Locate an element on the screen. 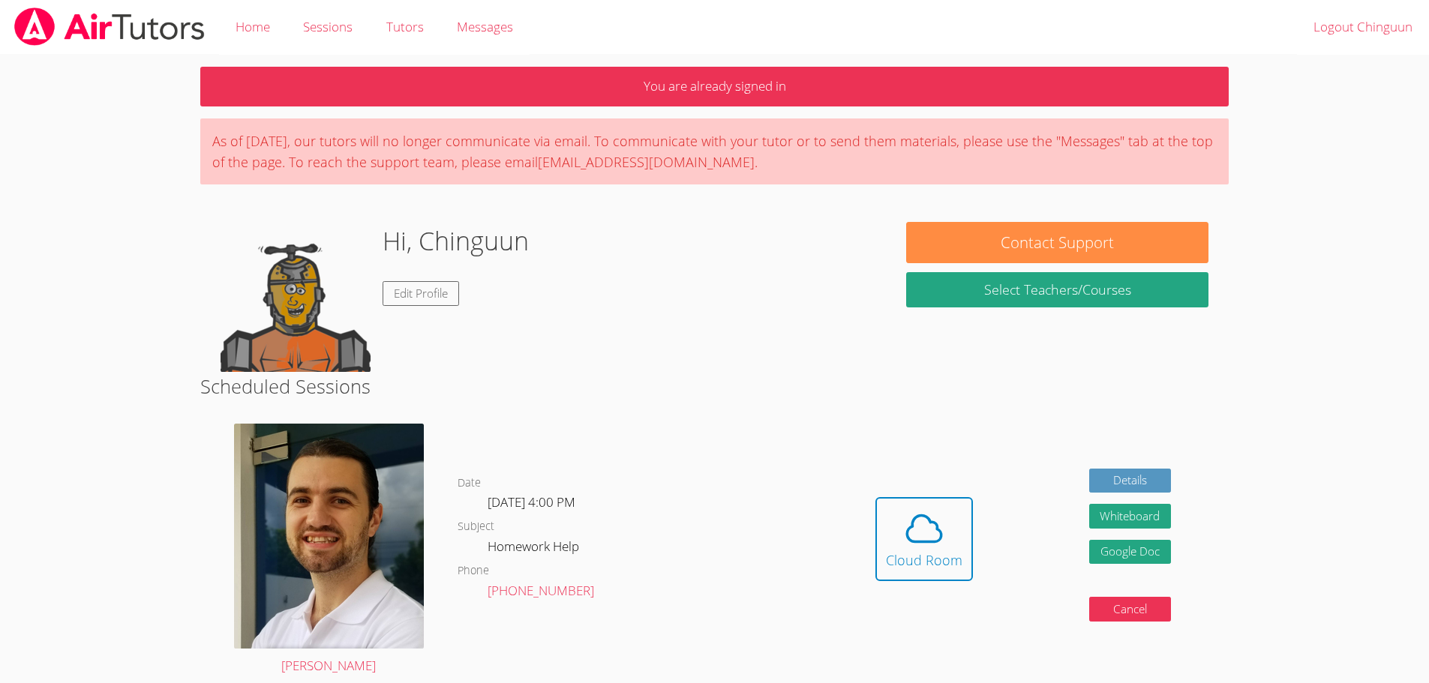 The width and height of the screenshot is (1429, 683). p: You are already signed in is located at coordinates (715, 86).